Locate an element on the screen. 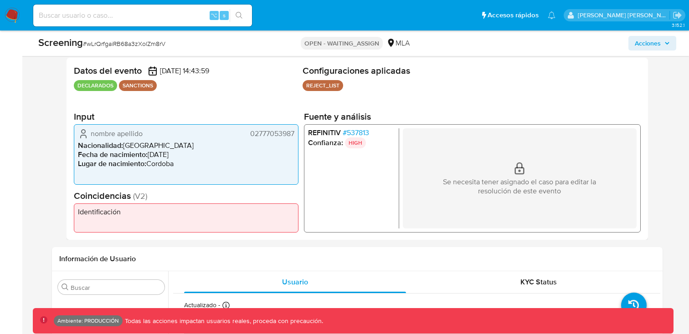  b: Screening is located at coordinates (61, 42).